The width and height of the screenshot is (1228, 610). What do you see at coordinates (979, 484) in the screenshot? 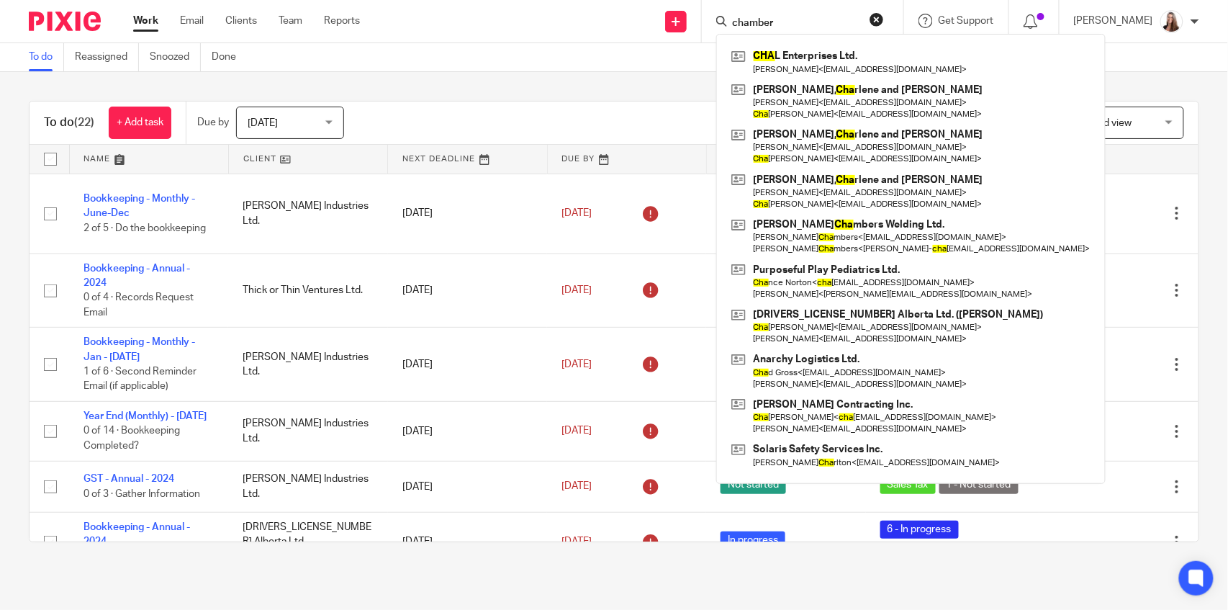
I see `span: 1 - Not started` at bounding box center [979, 484].